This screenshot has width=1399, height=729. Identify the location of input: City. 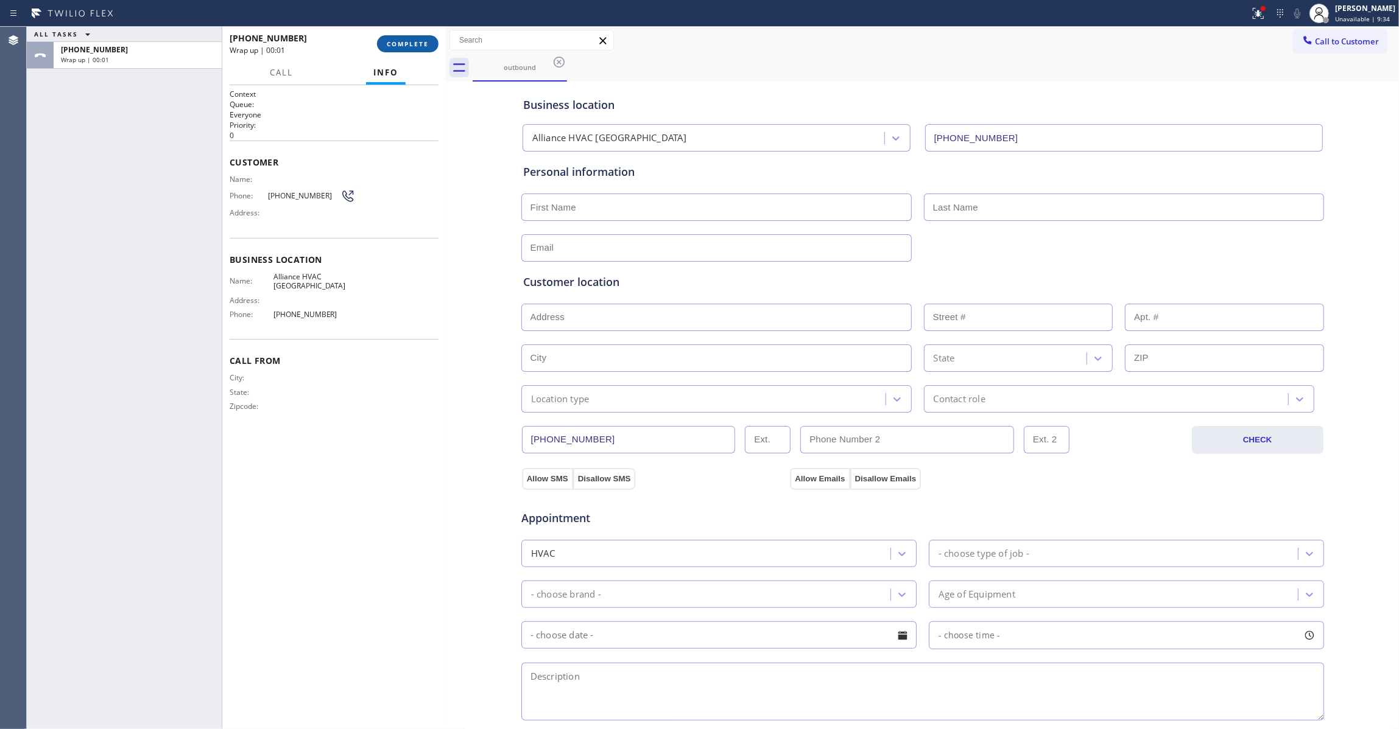
(716, 358).